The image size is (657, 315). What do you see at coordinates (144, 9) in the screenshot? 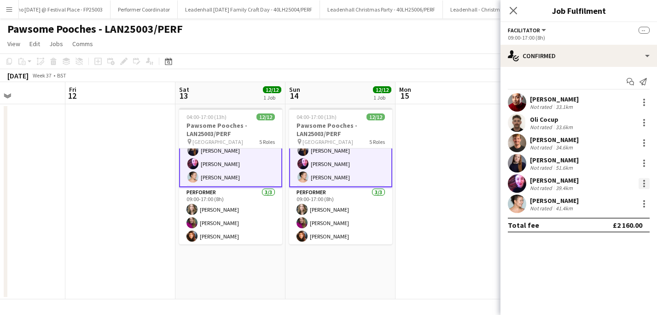
I see `button: Performer Coordinator` at bounding box center [144, 9].